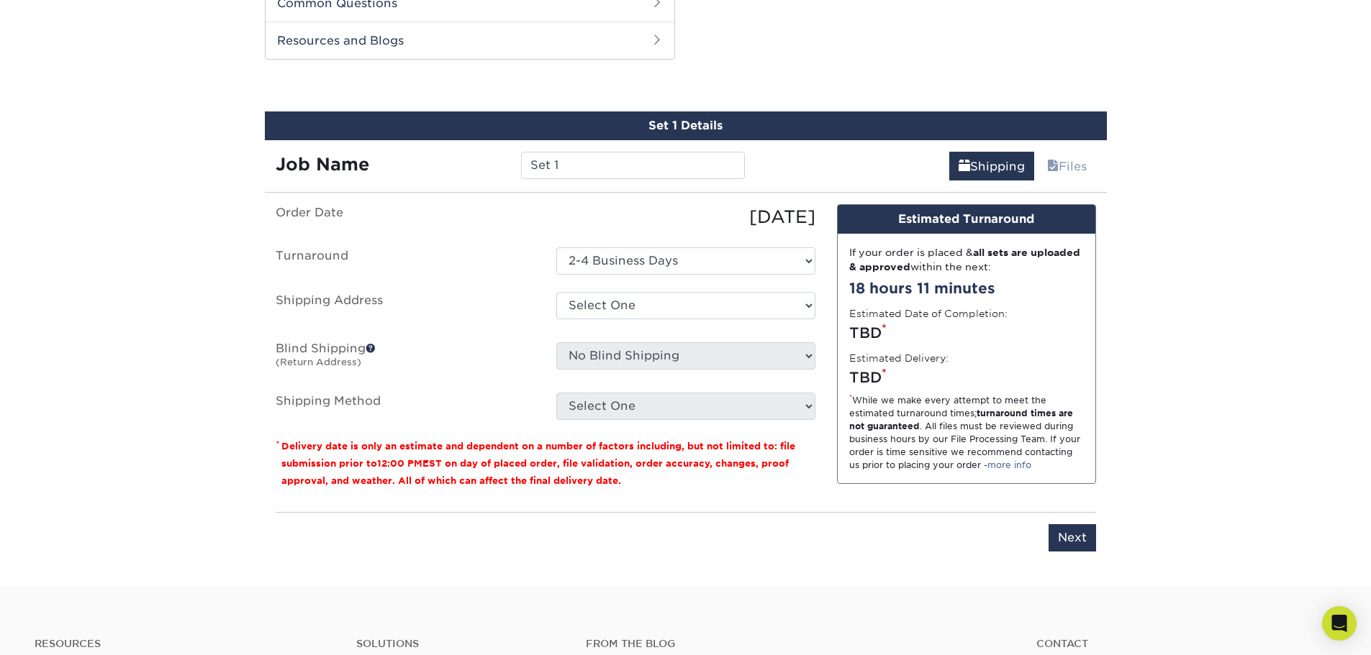 This screenshot has height=655, width=1371. What do you see at coordinates (470, 40) in the screenshot?
I see `h2: Resources and Blogs` at bounding box center [470, 40].